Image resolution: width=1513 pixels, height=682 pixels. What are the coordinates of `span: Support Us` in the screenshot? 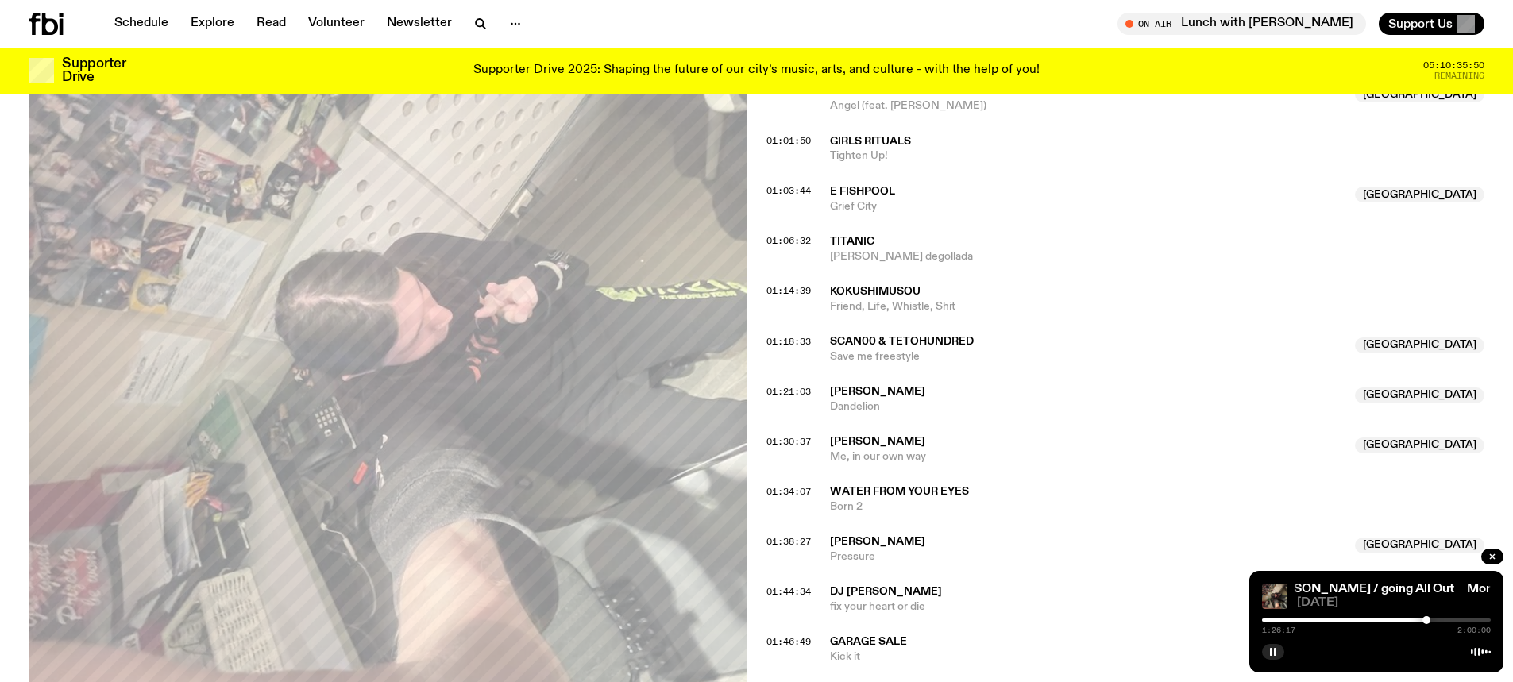 It's located at (1420, 24).